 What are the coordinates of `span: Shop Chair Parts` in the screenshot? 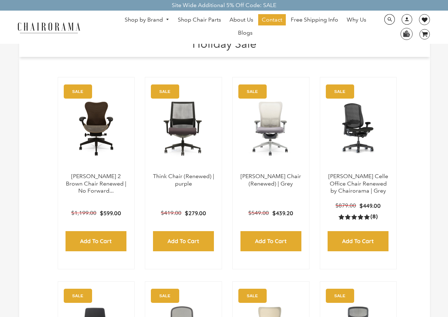 It's located at (199, 20).